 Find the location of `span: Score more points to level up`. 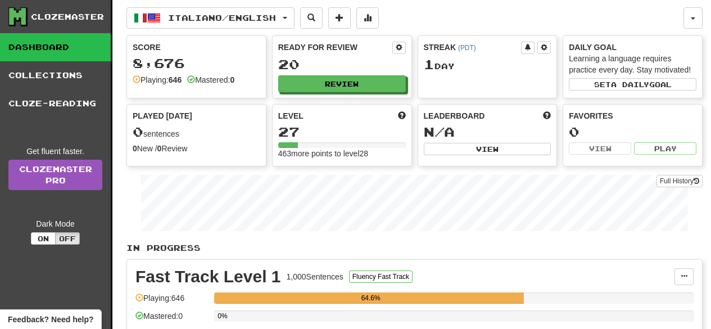

span: Score more points to level up is located at coordinates (402, 116).